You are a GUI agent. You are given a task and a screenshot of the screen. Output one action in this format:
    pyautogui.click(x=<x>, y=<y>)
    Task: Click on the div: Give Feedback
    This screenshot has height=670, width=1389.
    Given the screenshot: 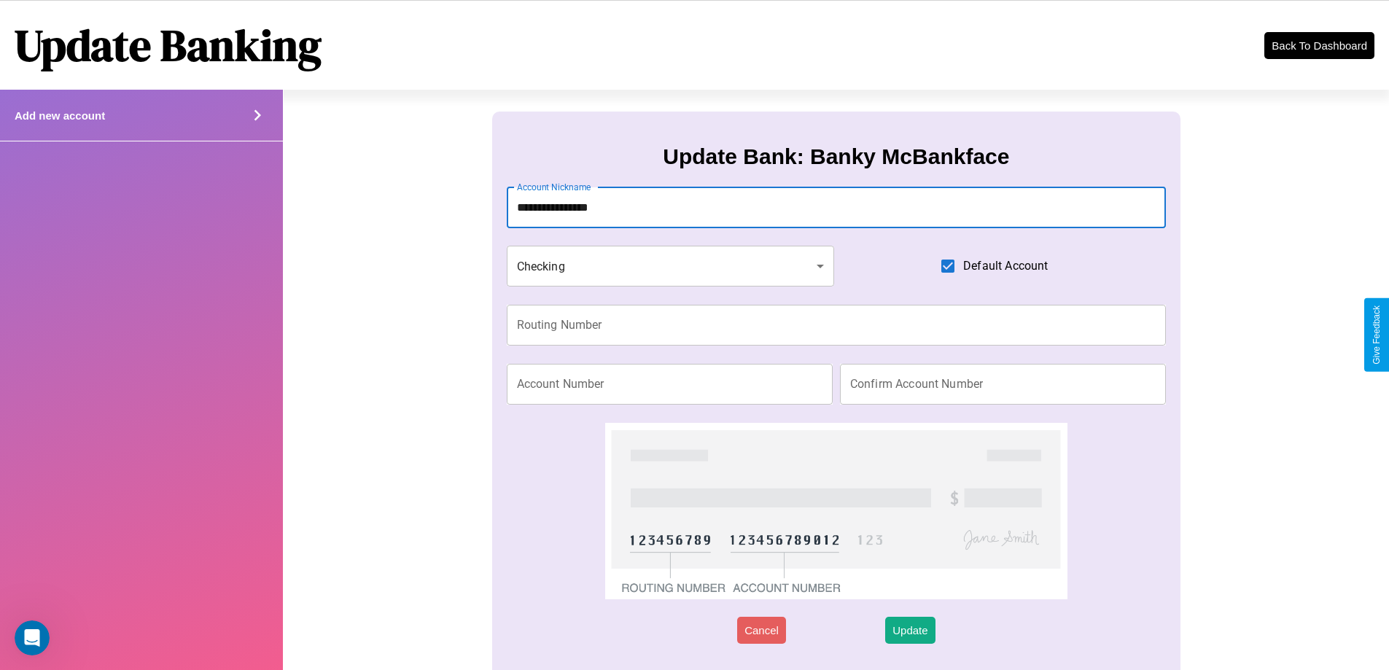 What is the action you would take?
    pyautogui.click(x=1377, y=335)
    